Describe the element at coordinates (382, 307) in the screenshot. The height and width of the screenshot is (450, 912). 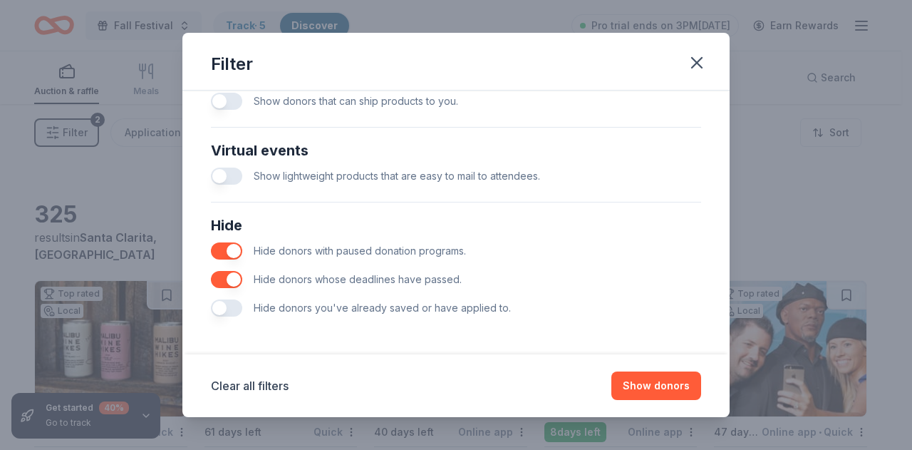
I see `span: Hide donors you've already saved or have applied to.` at that location.